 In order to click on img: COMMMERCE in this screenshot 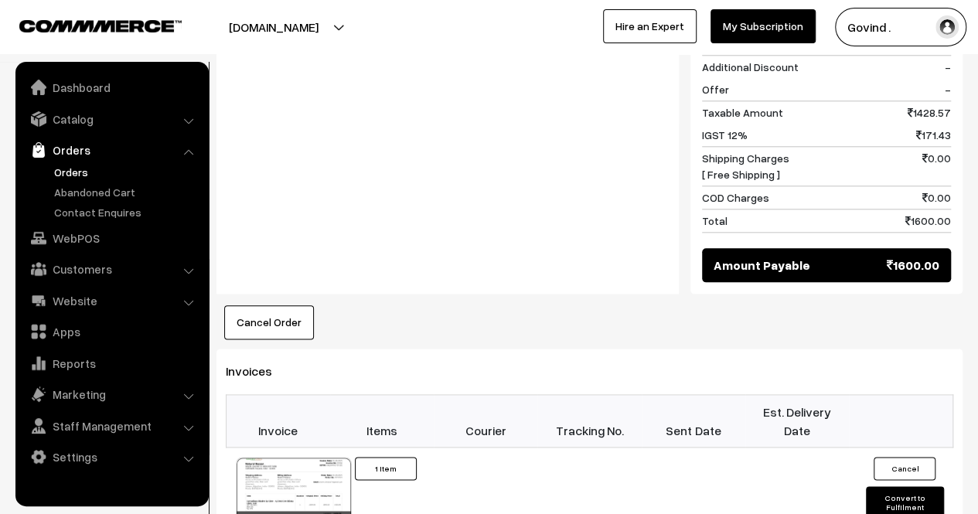, I will do `click(101, 26)`.